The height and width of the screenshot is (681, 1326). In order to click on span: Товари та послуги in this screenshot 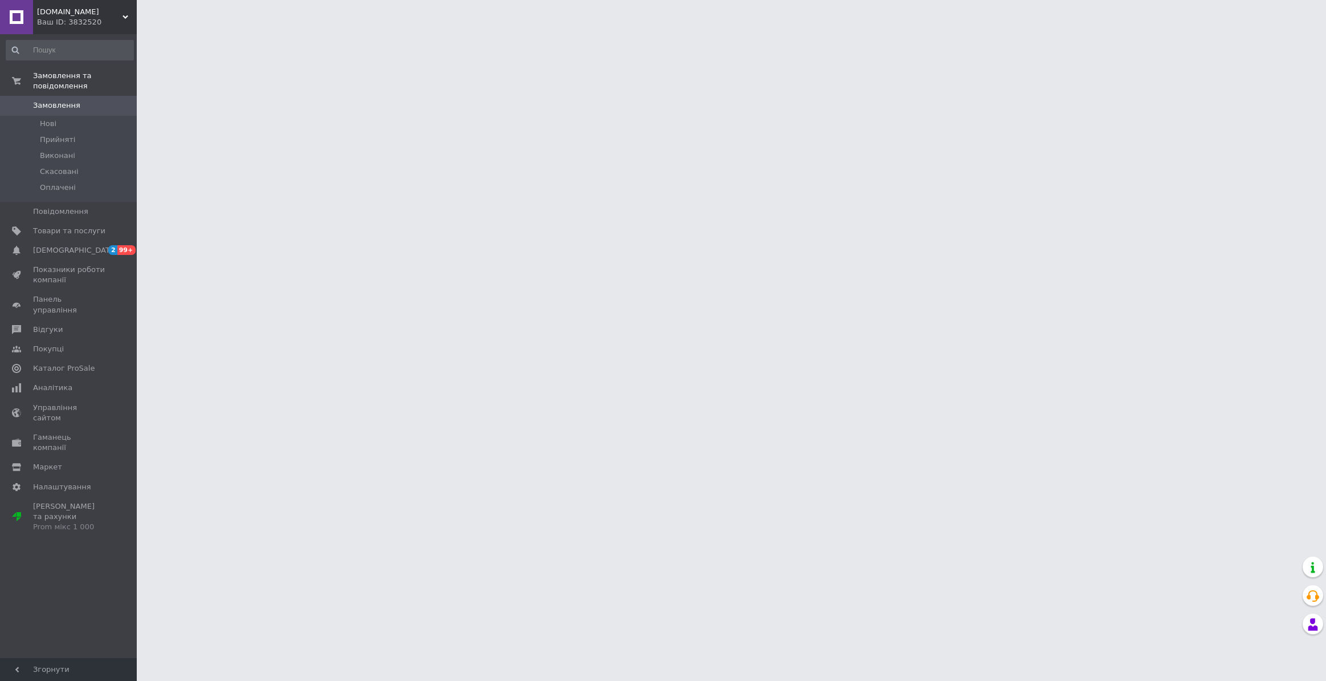, I will do `click(69, 231)`.